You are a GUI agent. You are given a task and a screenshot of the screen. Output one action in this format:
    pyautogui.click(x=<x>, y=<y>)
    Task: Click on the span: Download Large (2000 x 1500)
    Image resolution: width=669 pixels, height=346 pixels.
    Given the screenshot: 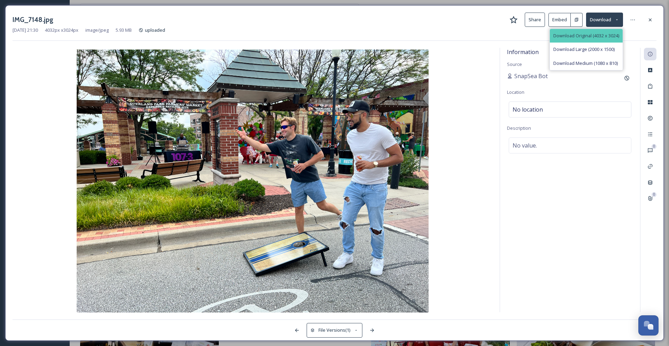 What is the action you would take?
    pyautogui.click(x=584, y=49)
    